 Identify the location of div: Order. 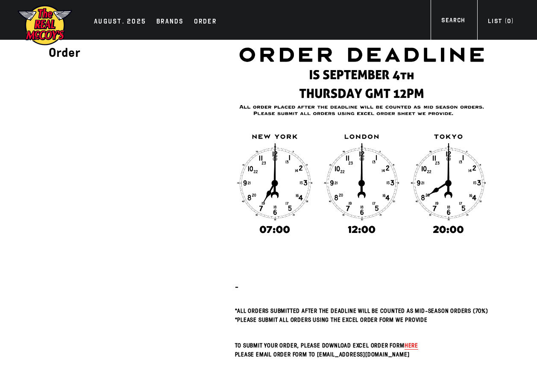
(205, 22).